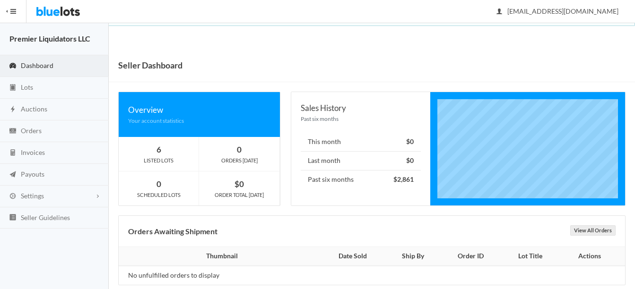  I want to click on span: Invoices, so click(33, 152).